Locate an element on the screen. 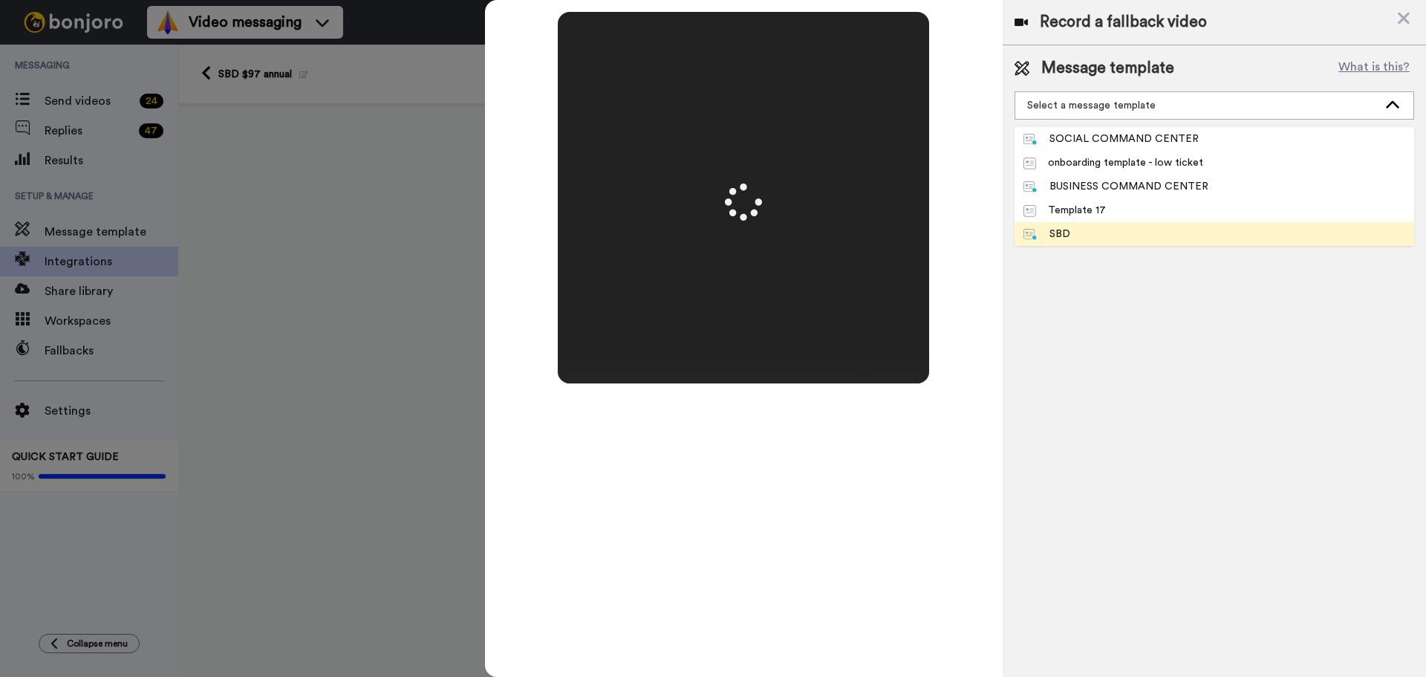 The height and width of the screenshot is (677, 1426). div: onboarding template - low ticket is located at coordinates (1113, 163).